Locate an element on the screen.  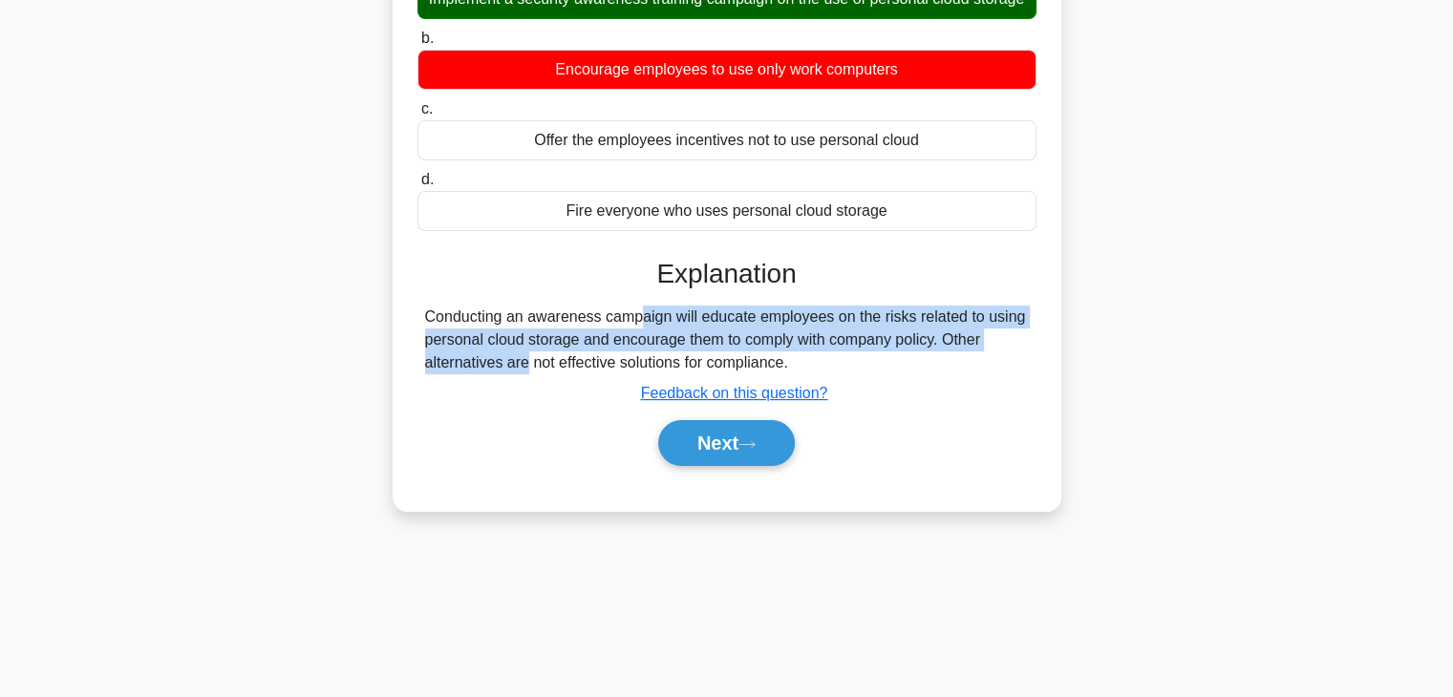
div: Fire everyone who uses personal cloud storage is located at coordinates (727, 211).